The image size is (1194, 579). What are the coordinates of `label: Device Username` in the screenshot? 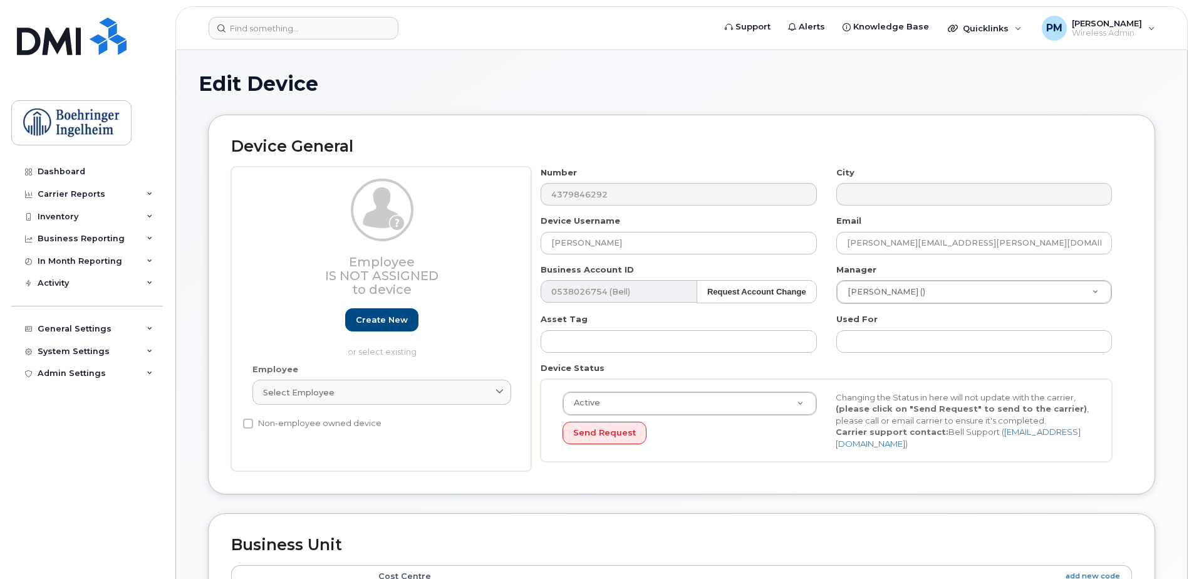 It's located at (580, 221).